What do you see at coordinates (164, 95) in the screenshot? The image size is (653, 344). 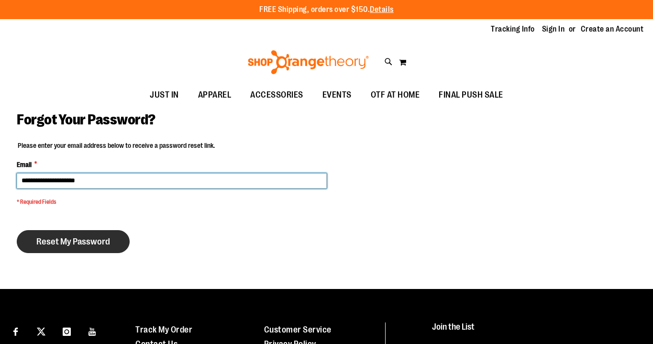 I see `span: JUST IN` at bounding box center [164, 95].